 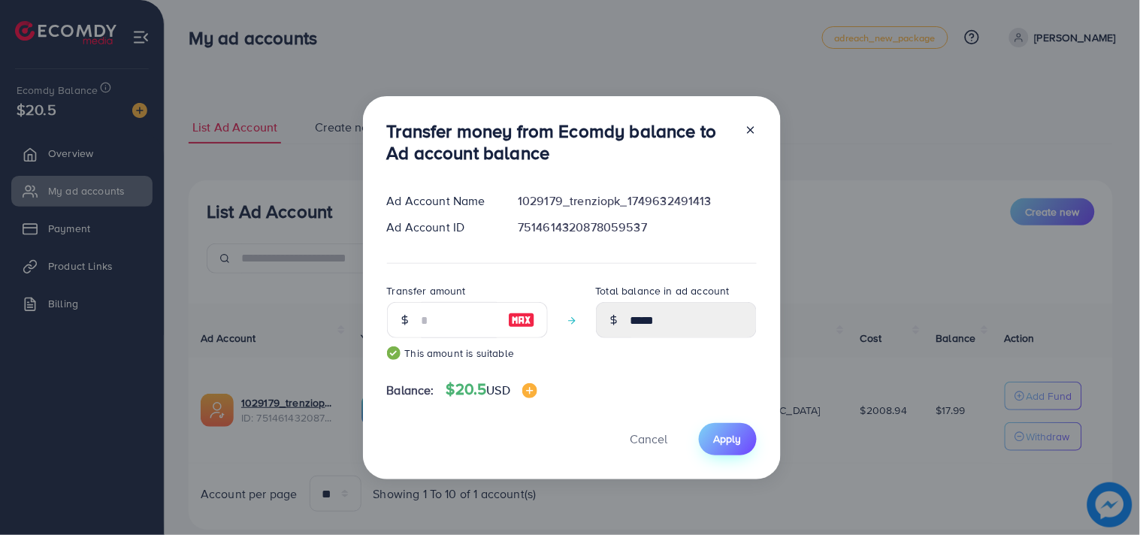 I want to click on button: Cancel, so click(x=649, y=439).